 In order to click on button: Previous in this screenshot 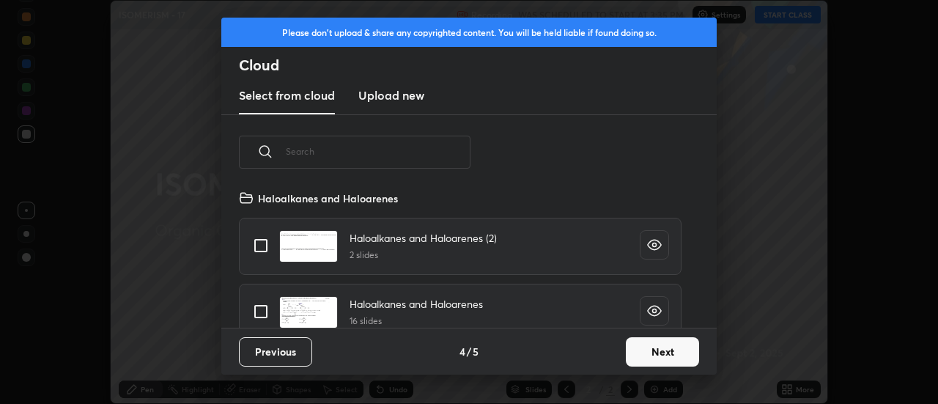, I will do `click(276, 352)`.